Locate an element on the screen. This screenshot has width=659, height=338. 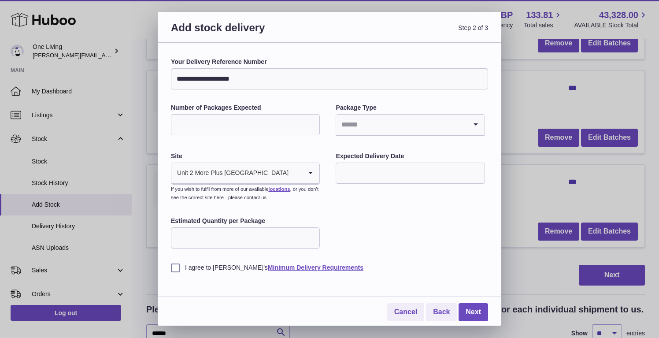
label: Site is located at coordinates (245, 156).